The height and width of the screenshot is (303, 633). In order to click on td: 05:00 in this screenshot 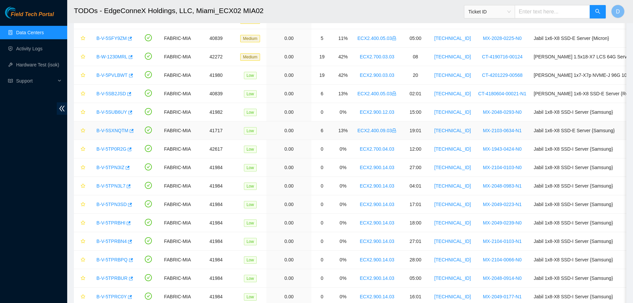, I will do `click(415, 279)`.